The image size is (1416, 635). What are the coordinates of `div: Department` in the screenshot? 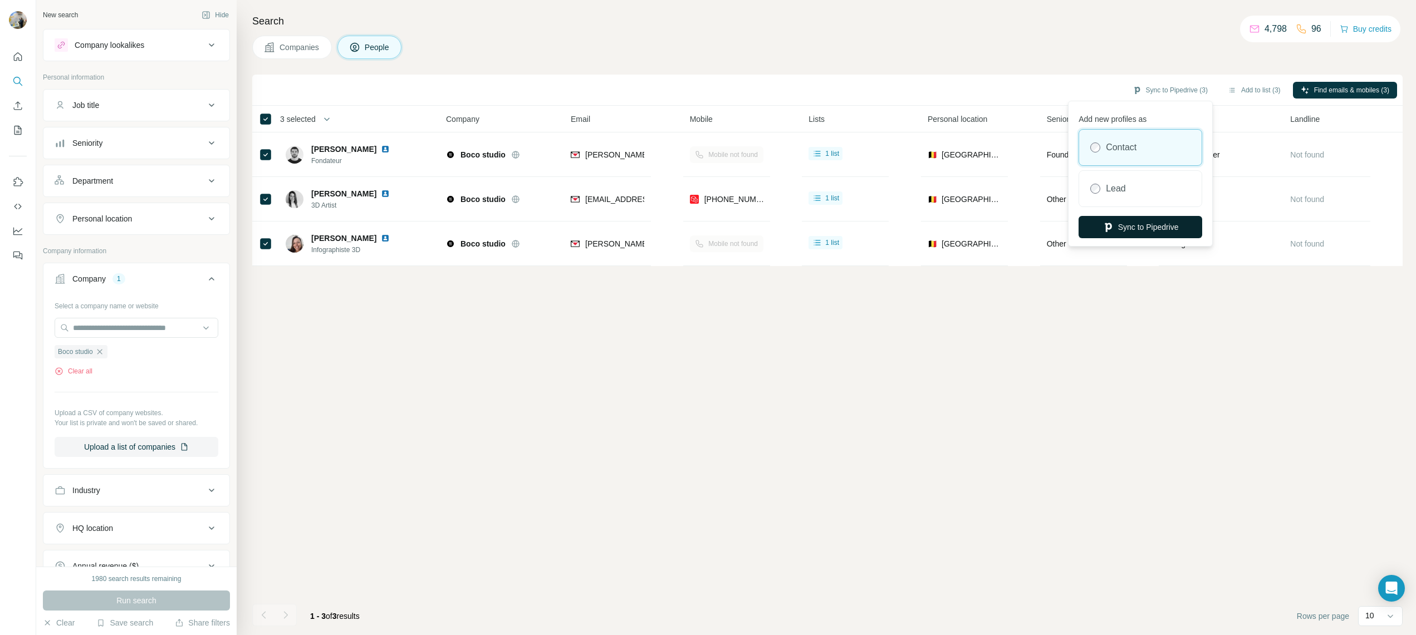 It's located at (92, 181).